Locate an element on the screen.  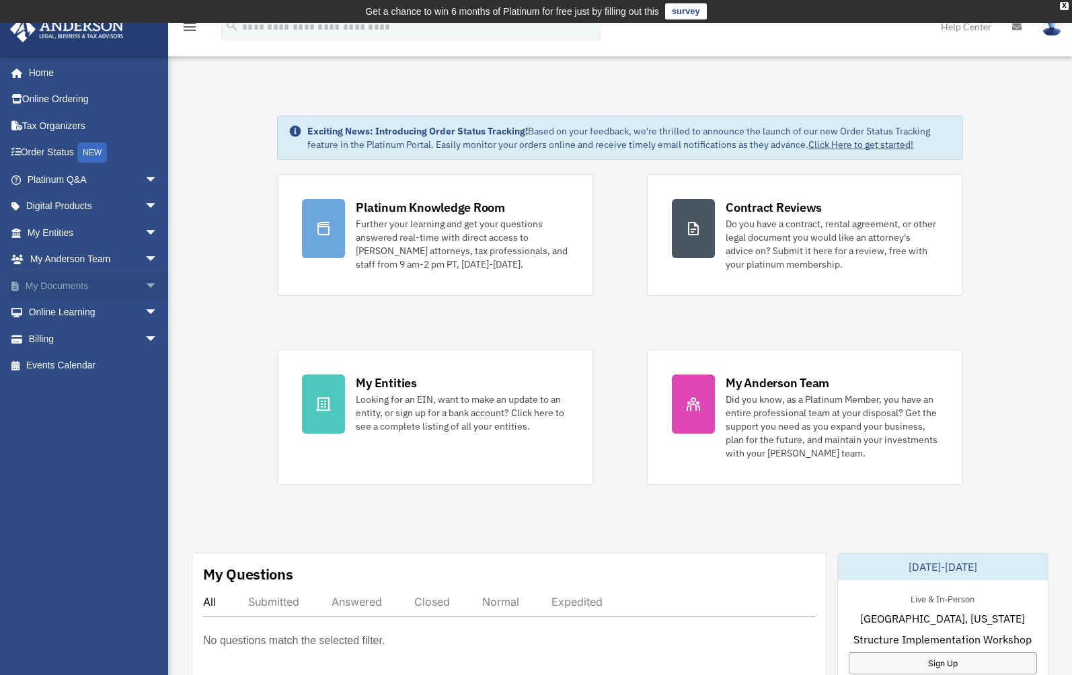
div: Get a chance to win 6 months of Platinum for free just by filling out this is located at coordinates (512, 11).